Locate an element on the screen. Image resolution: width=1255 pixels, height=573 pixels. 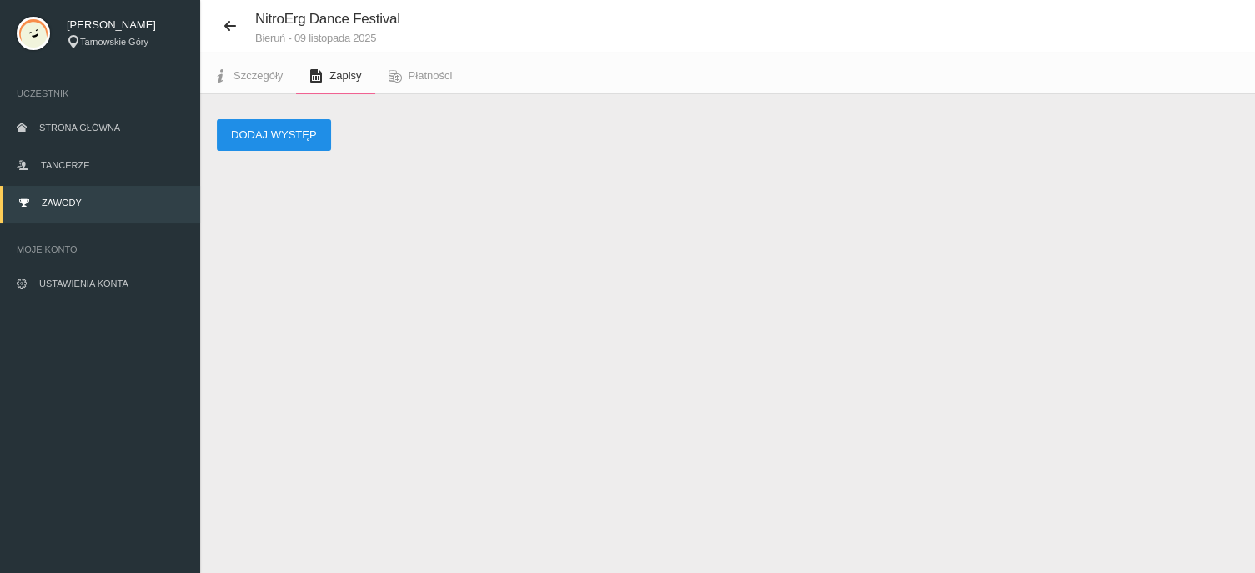
a: Płatności is located at coordinates (420, 76).